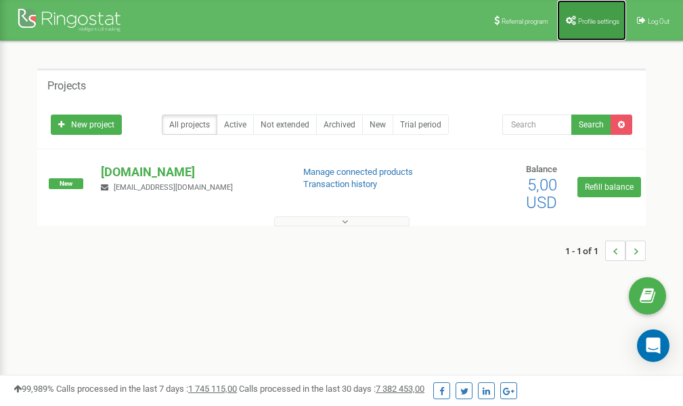 Image resolution: width=683 pixels, height=406 pixels. What do you see at coordinates (378, 125) in the screenshot?
I see `a: New` at bounding box center [378, 125].